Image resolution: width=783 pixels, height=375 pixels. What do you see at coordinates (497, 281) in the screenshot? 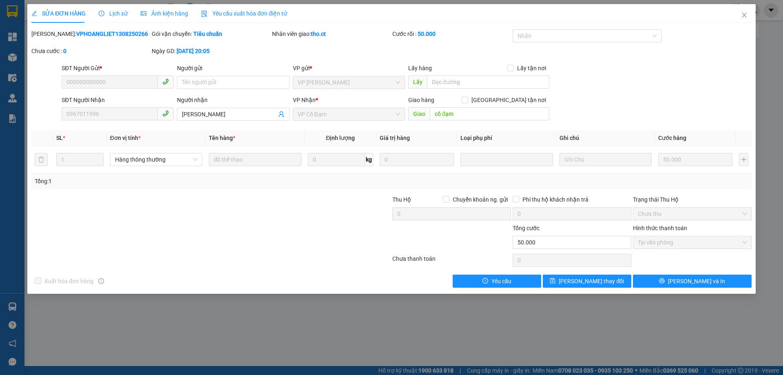
I see `button: exclamation-circleYêu cầu` at bounding box center [497, 281].